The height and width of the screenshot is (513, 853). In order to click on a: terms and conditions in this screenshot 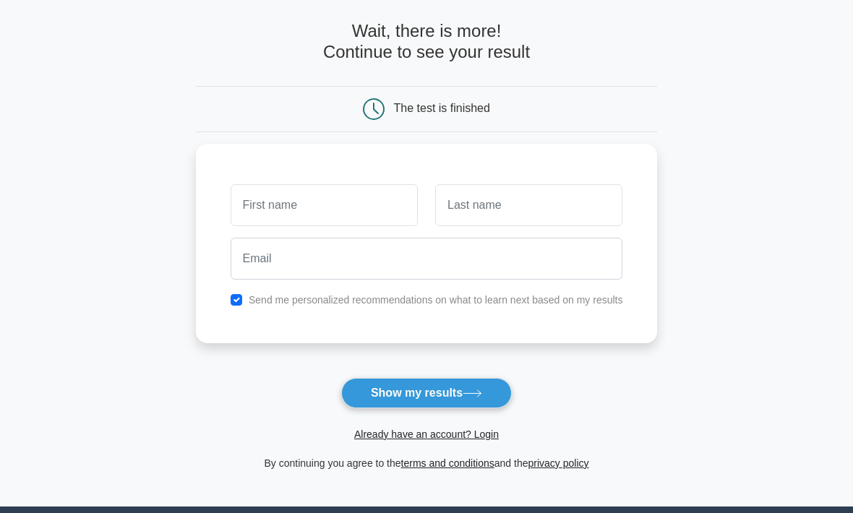, I will do `click(447, 464)`.